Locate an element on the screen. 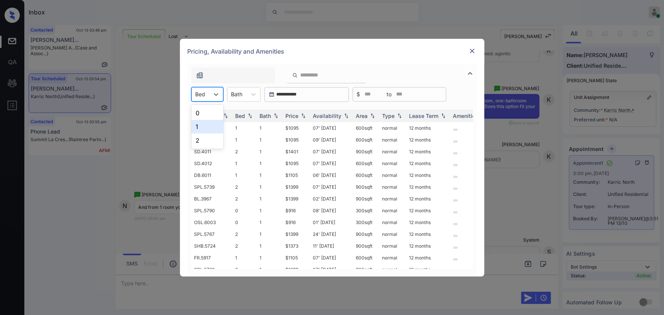  td: BL.3967 is located at coordinates (212, 199).